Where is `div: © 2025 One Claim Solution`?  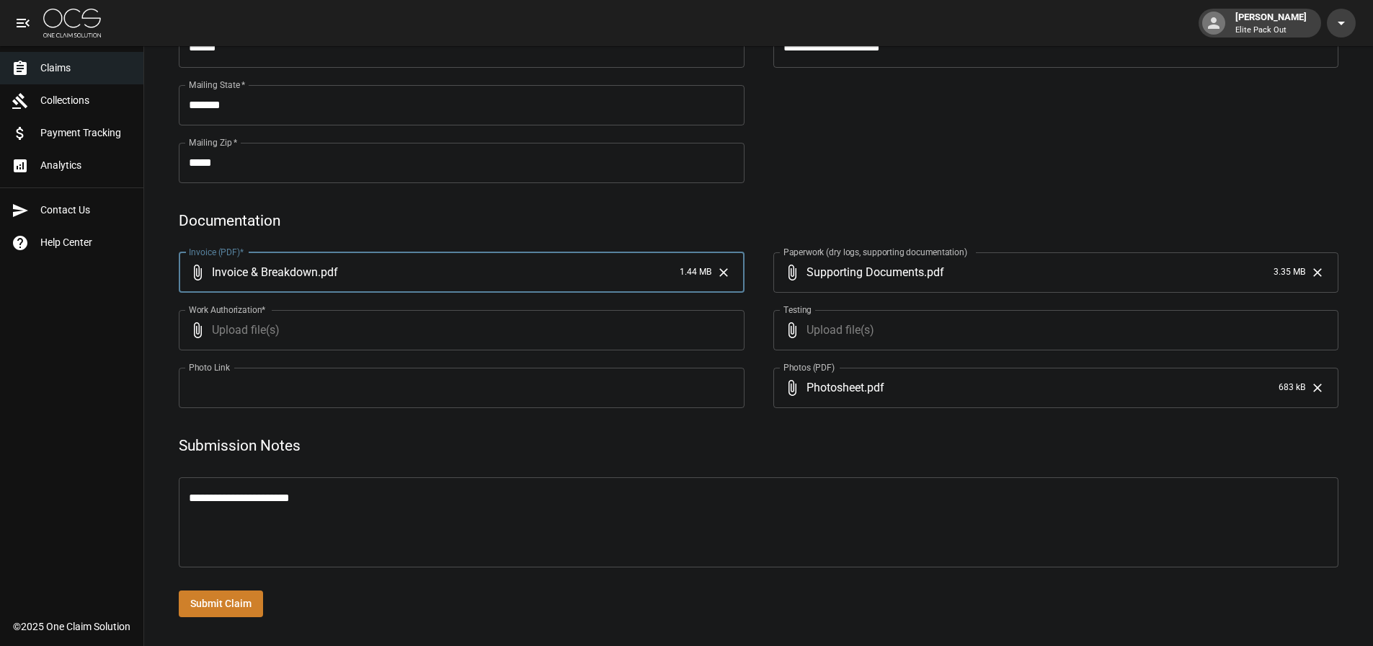 div: © 2025 One Claim Solution is located at coordinates (71, 626).